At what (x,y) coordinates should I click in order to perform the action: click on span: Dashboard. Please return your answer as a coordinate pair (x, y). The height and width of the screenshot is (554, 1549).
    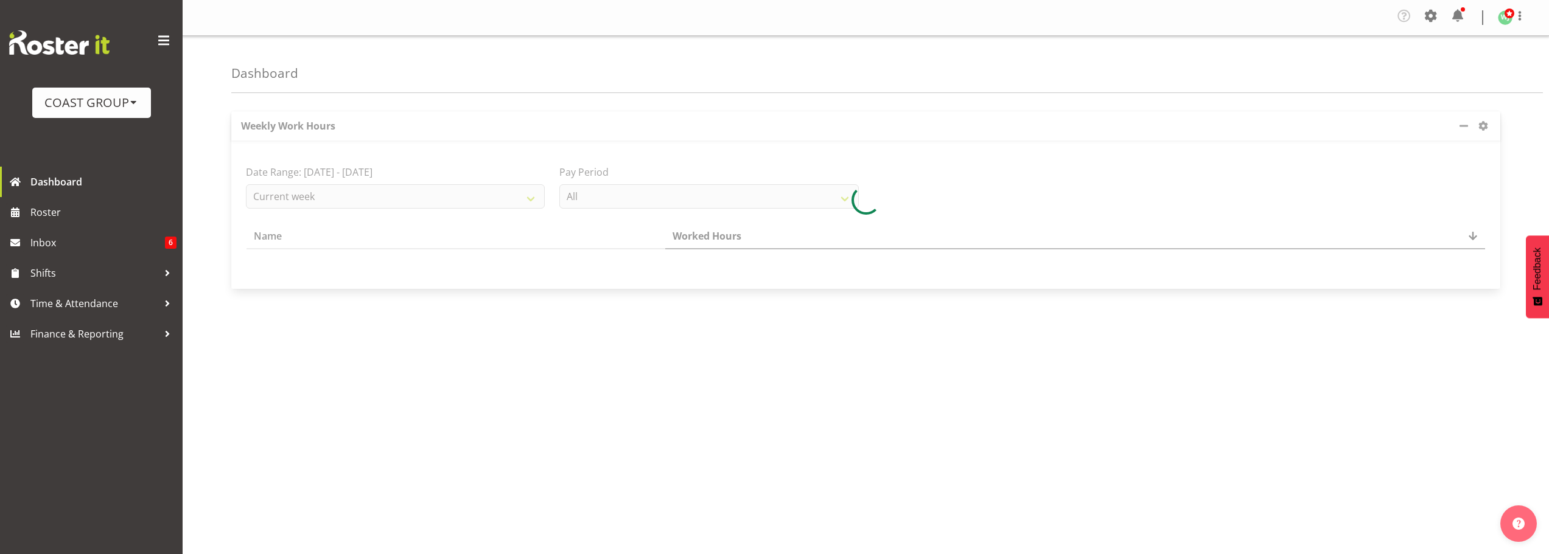
    Looking at the image, I should click on (103, 182).